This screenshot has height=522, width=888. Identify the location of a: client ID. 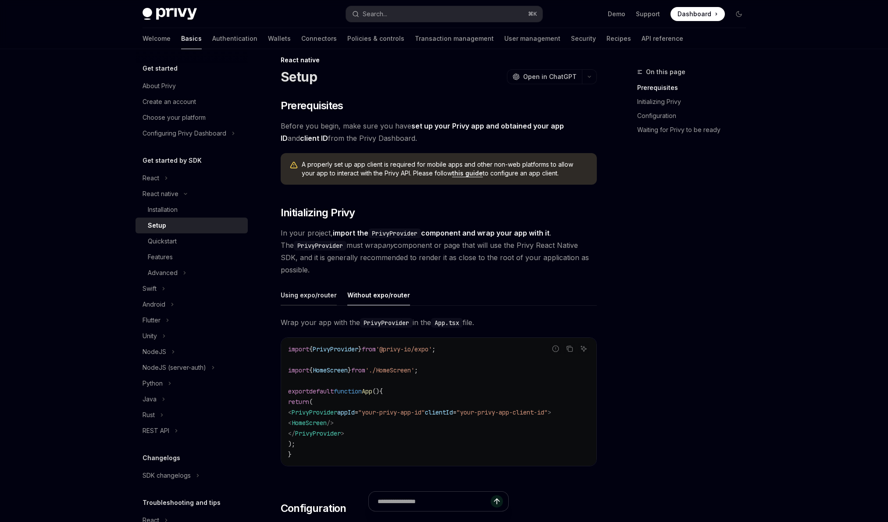
(314, 138).